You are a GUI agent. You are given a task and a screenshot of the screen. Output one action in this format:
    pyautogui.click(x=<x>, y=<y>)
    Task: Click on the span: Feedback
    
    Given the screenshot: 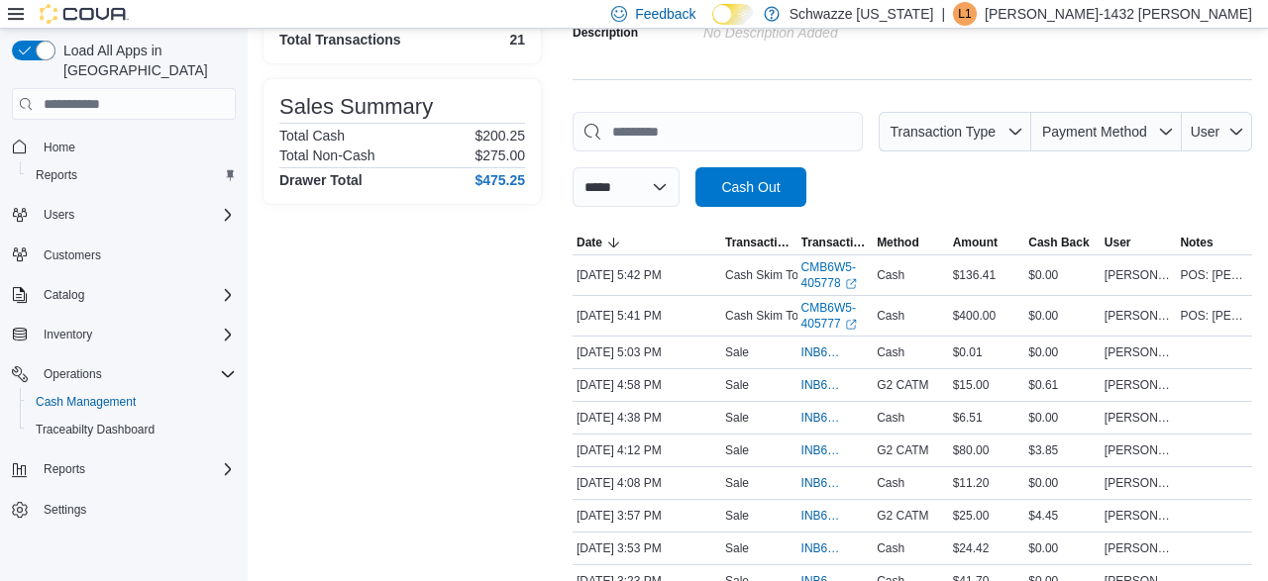 What is the action you would take?
    pyautogui.click(x=665, y=14)
    